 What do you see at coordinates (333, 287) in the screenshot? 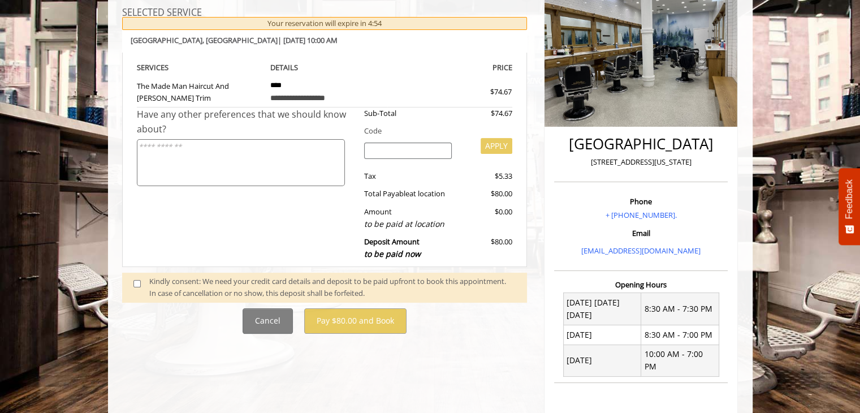
I see `div: Kindly consent: We need your credit card details and deposit to be paid upfront to book this appo...` at bounding box center [333, 287].